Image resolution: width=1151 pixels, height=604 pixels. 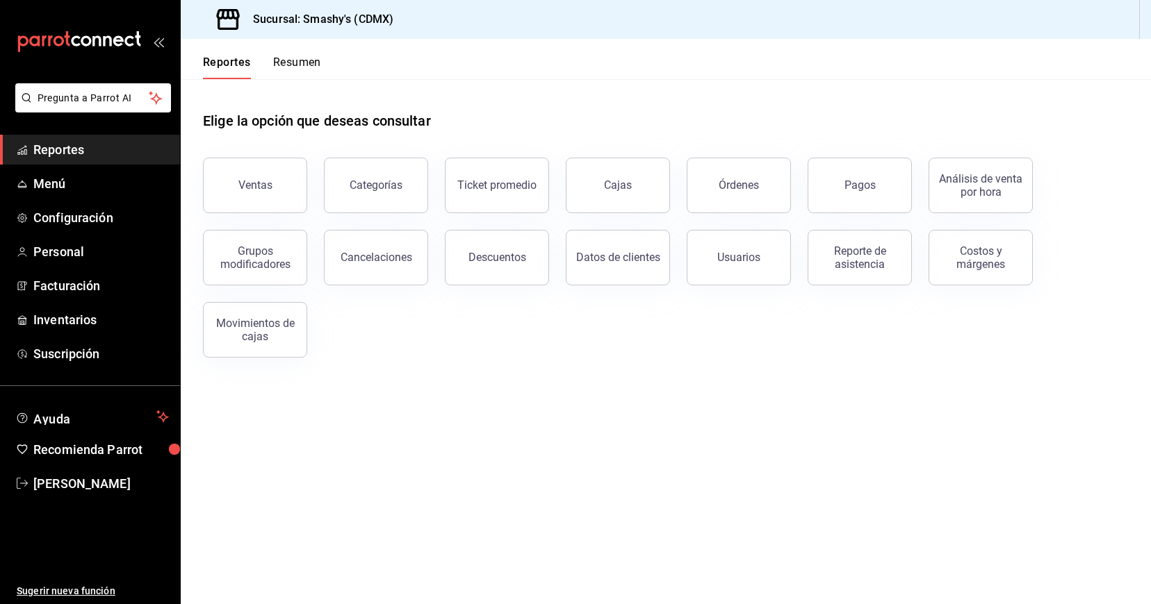 I want to click on div: Categorías, so click(x=376, y=185).